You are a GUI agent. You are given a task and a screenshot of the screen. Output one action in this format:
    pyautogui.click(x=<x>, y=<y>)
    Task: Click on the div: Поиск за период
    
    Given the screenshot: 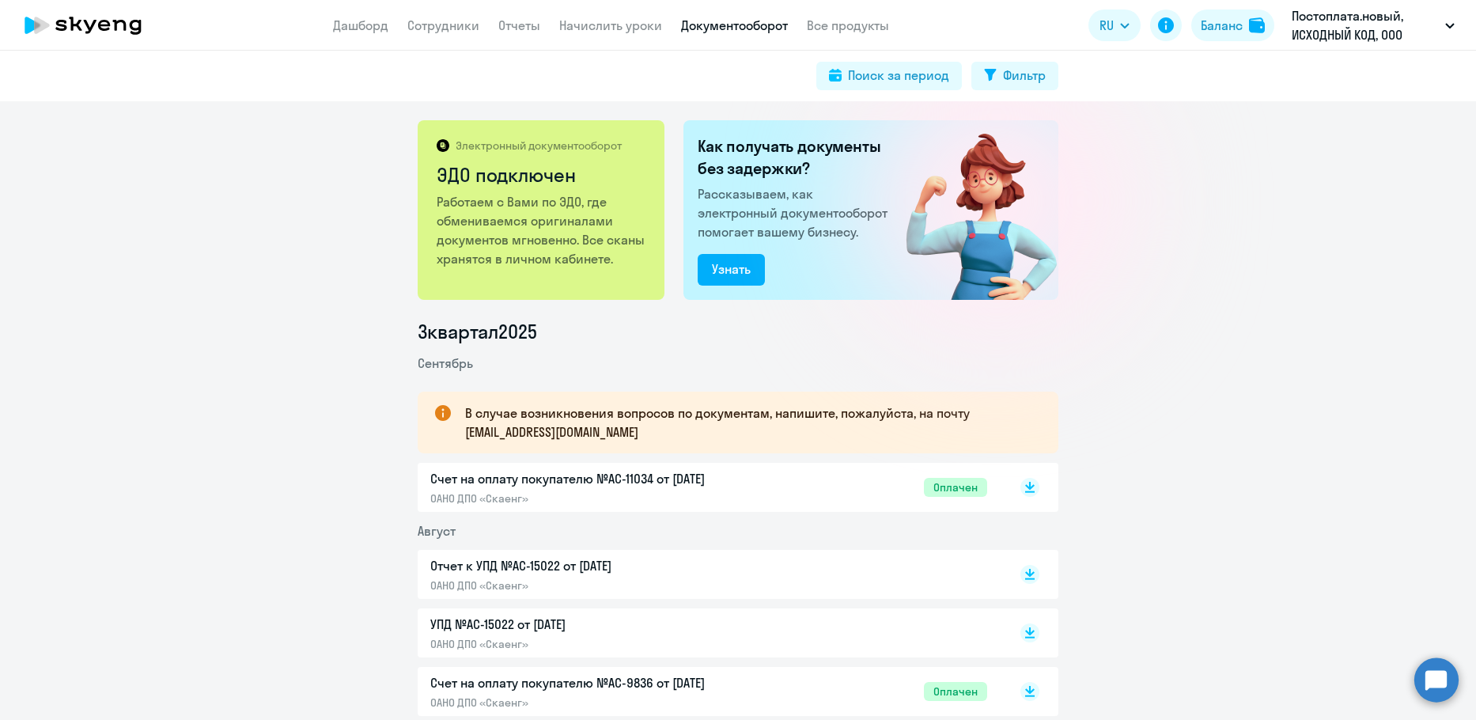 What is the action you would take?
    pyautogui.click(x=898, y=75)
    